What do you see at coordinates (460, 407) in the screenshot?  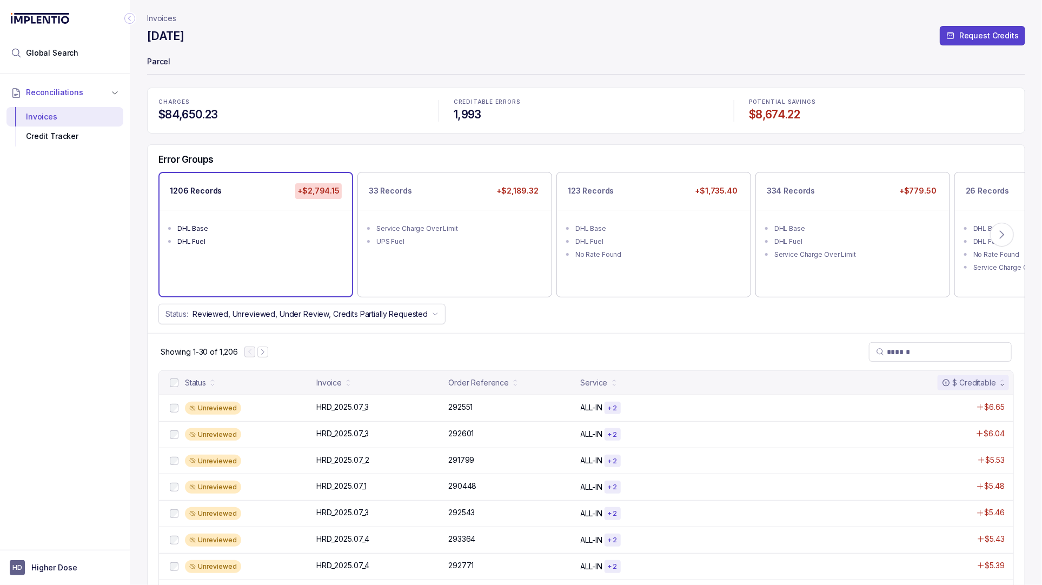 I see `p: 292551` at bounding box center [460, 407].